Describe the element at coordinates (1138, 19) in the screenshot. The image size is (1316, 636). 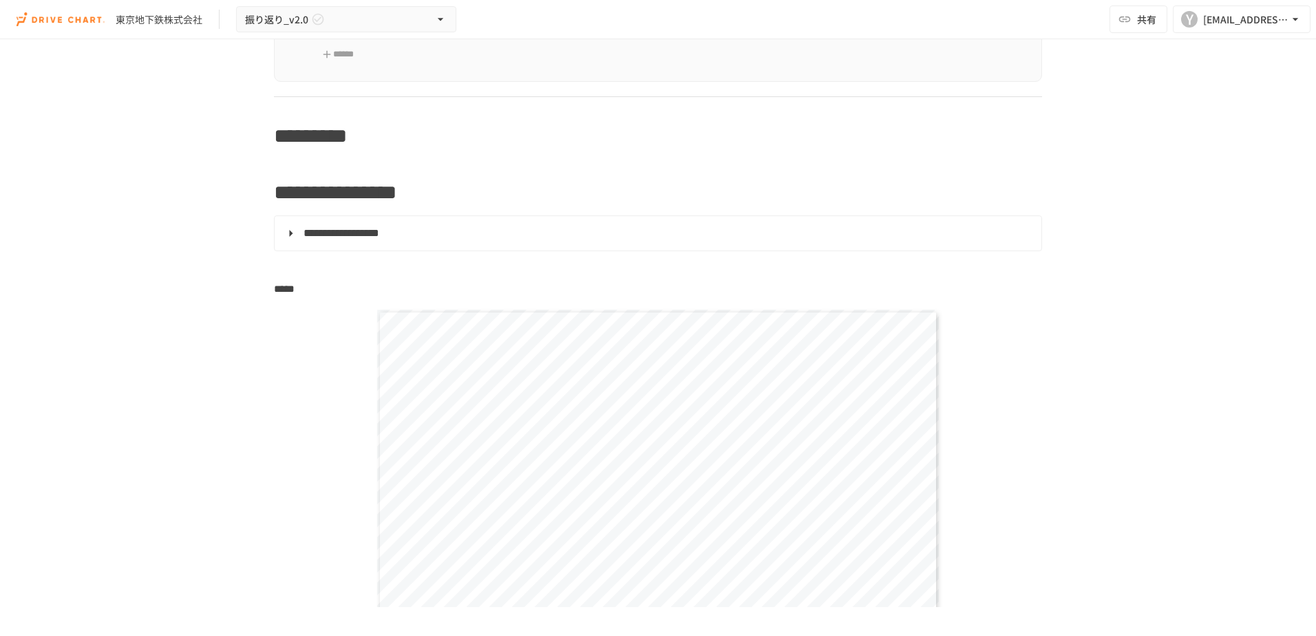
I see `button: 共有` at that location.